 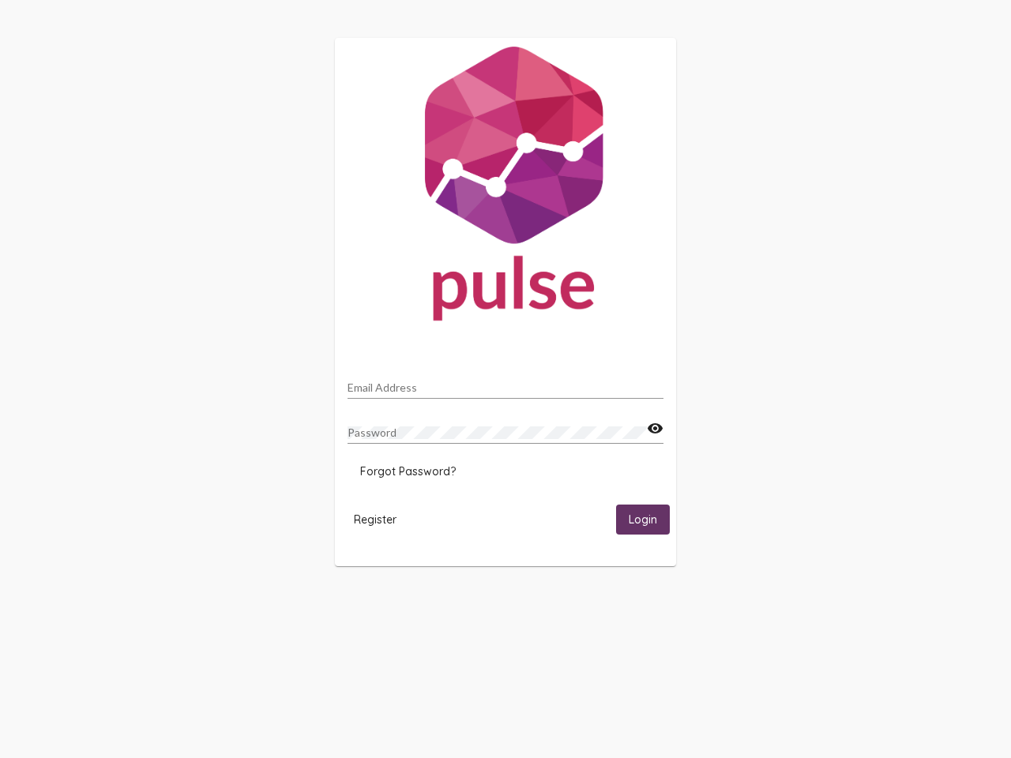 I want to click on img: Pulse For Good Logo, so click(x=506, y=187).